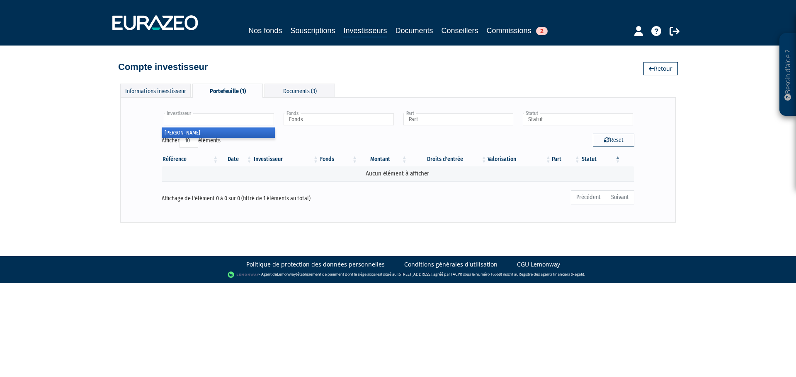 This screenshot has height=377, width=796. Describe the element at coordinates (398, 174) in the screenshot. I see `td: Aucun élément à afficher` at that location.